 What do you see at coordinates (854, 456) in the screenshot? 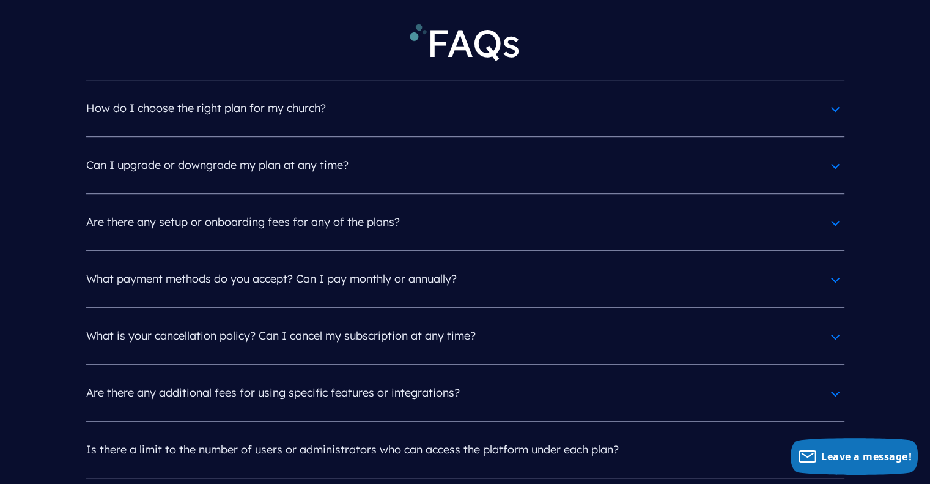
I see `button: Leave a message!` at bounding box center [854, 456].